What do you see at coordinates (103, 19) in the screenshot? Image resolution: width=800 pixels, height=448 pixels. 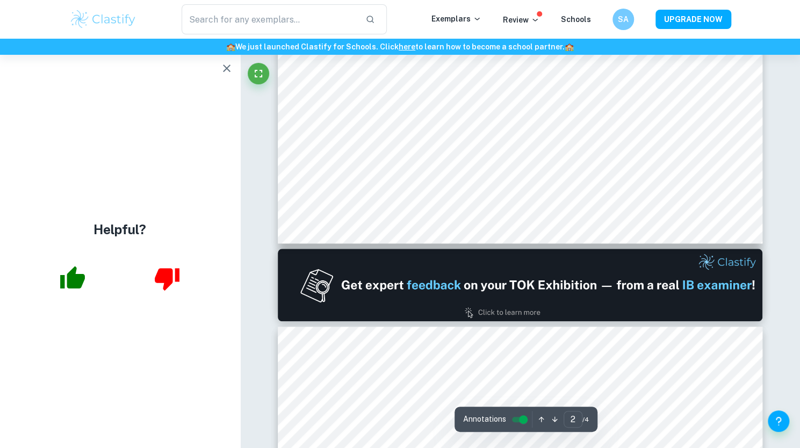 I see `a: Clastify logo` at bounding box center [103, 19].